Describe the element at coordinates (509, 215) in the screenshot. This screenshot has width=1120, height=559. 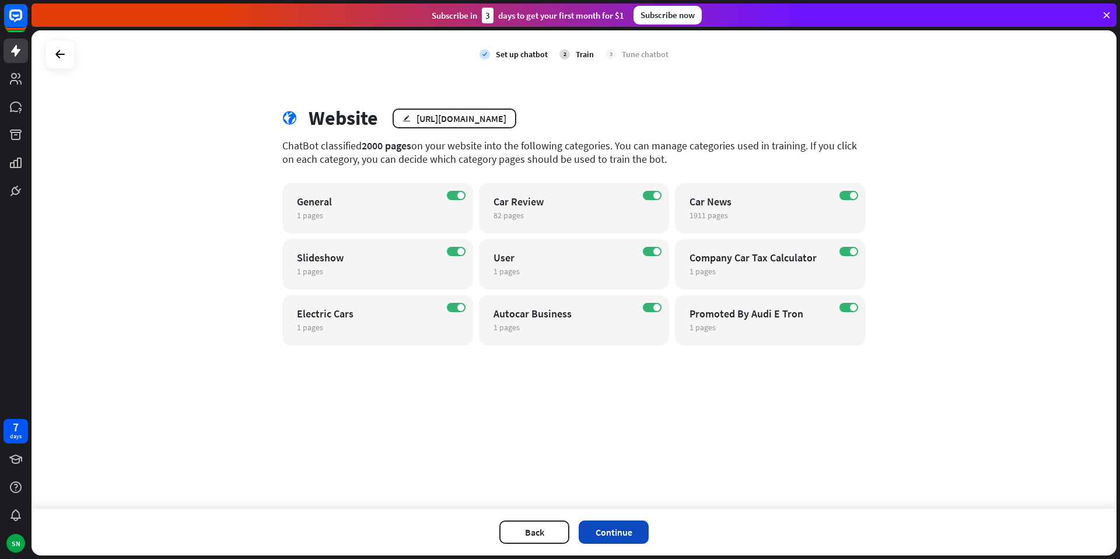
I see `span: 82 pages` at that location.